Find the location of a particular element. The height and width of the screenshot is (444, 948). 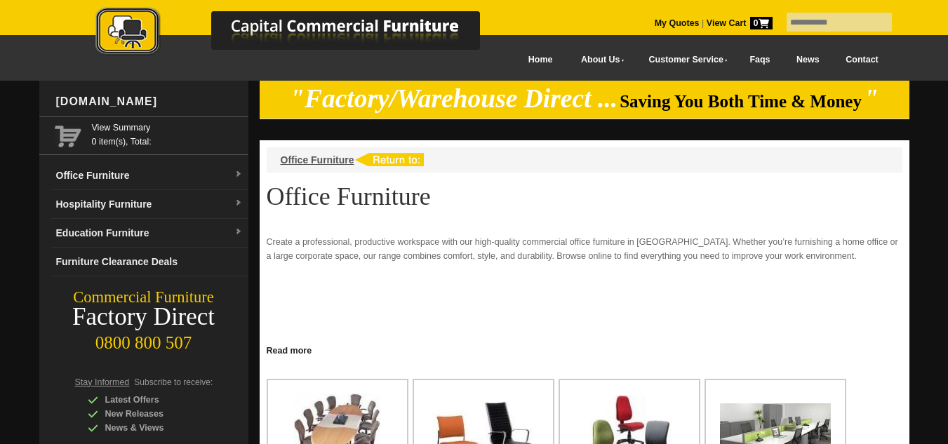

strong: View Cart is located at coordinates (740, 23).